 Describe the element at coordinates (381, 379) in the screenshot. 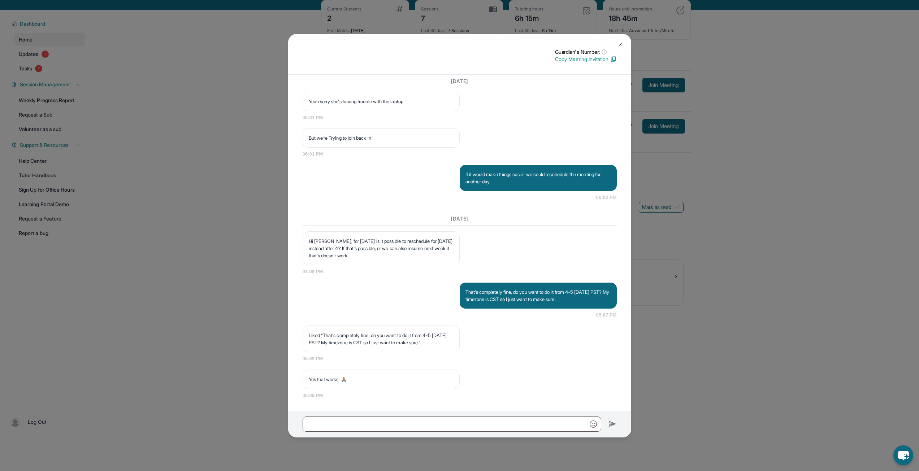

I see `p: Yes that works! 🙏🏽` at that location.